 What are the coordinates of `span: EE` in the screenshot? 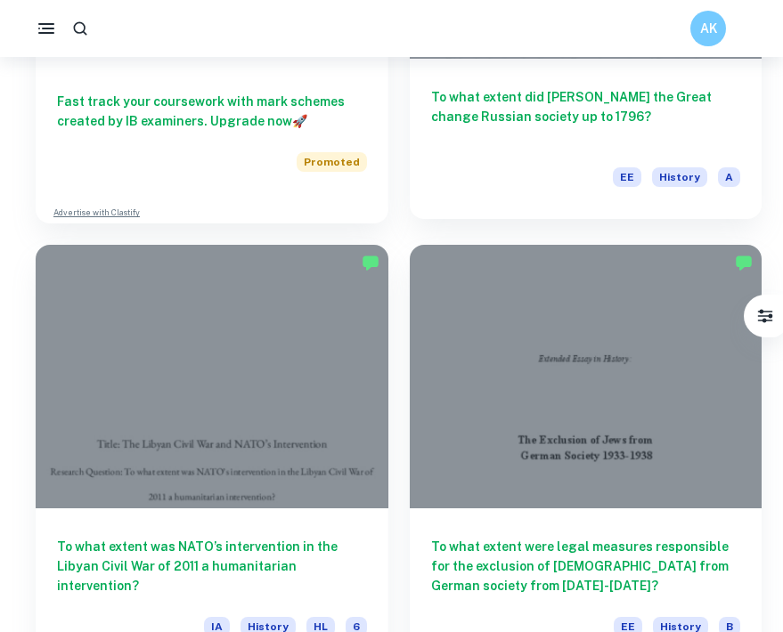 It's located at (627, 177).